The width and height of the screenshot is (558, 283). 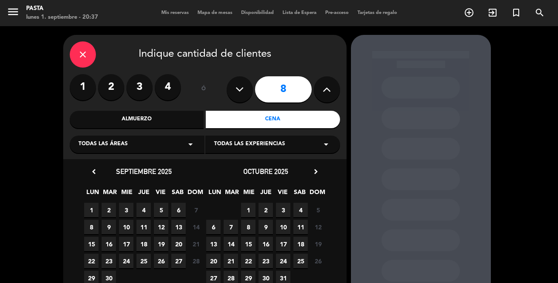 What do you see at coordinates (205, 54) in the screenshot?
I see `div: Indique cantidad de clientes` at bounding box center [205, 54].